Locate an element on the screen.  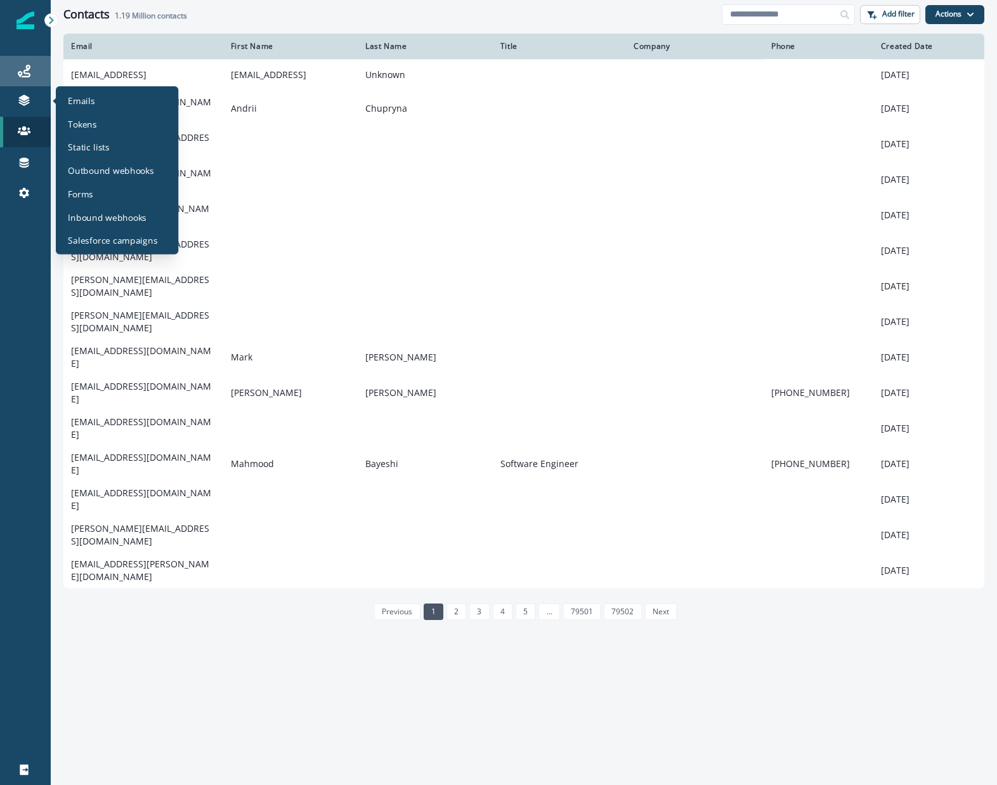
p: Software Engineer is located at coordinates (560, 464).